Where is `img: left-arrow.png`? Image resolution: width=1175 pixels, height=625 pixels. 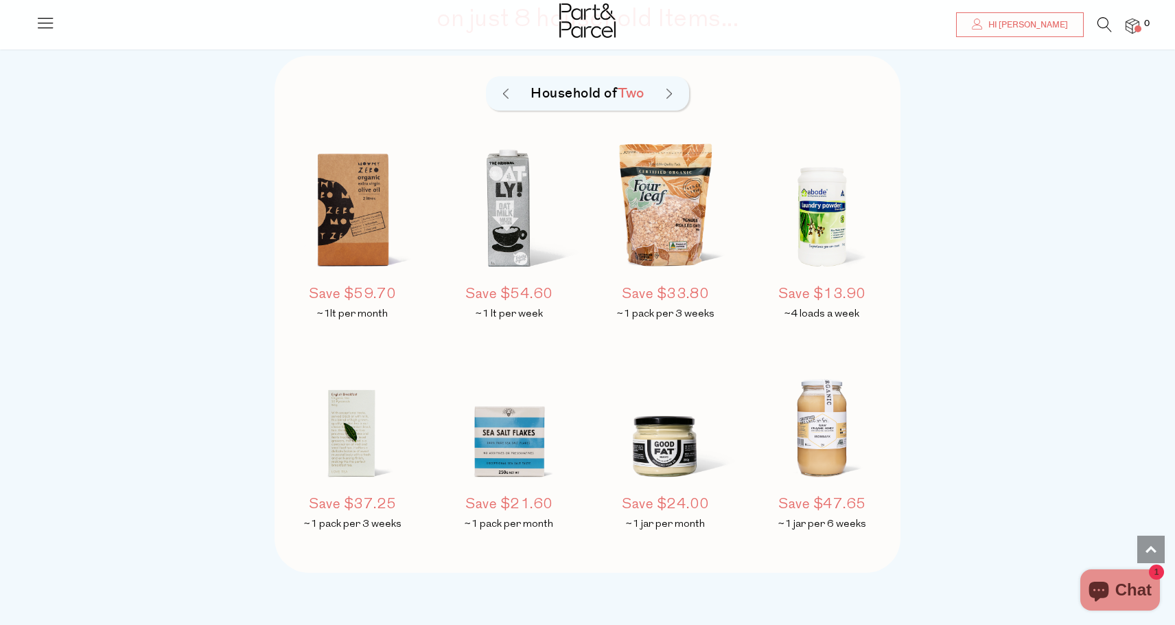 img: left-arrow.png is located at coordinates (506, 94).